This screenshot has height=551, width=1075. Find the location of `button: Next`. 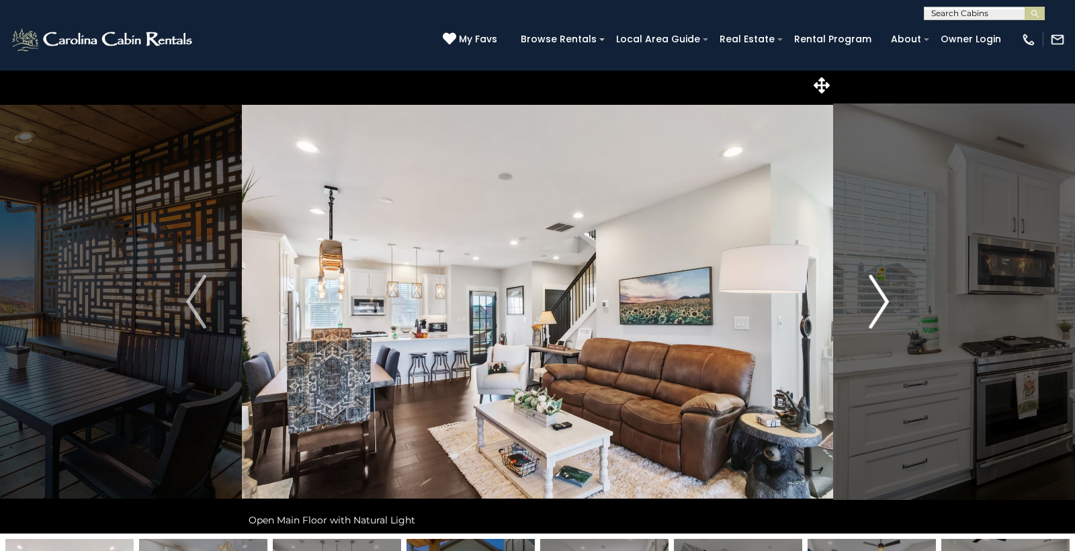

button: Next is located at coordinates (879, 302).